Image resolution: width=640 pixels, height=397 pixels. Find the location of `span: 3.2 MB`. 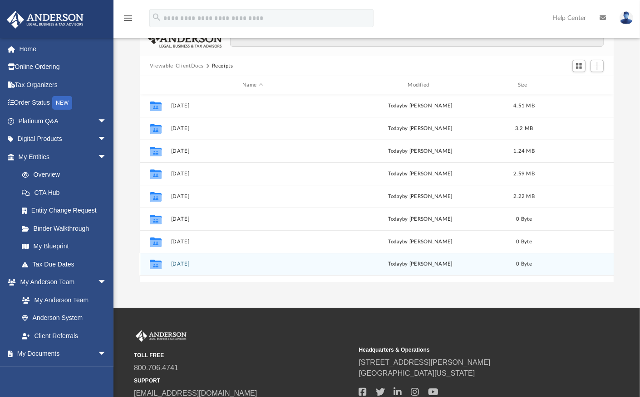

span: 3.2 MB is located at coordinates (524, 128).